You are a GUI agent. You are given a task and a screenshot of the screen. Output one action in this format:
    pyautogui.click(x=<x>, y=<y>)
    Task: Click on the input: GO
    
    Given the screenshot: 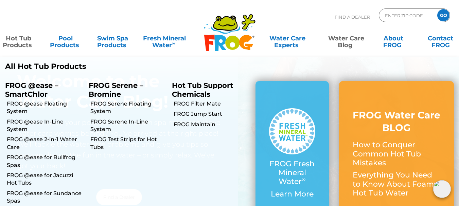 What is the action you would take?
    pyautogui.click(x=443, y=15)
    